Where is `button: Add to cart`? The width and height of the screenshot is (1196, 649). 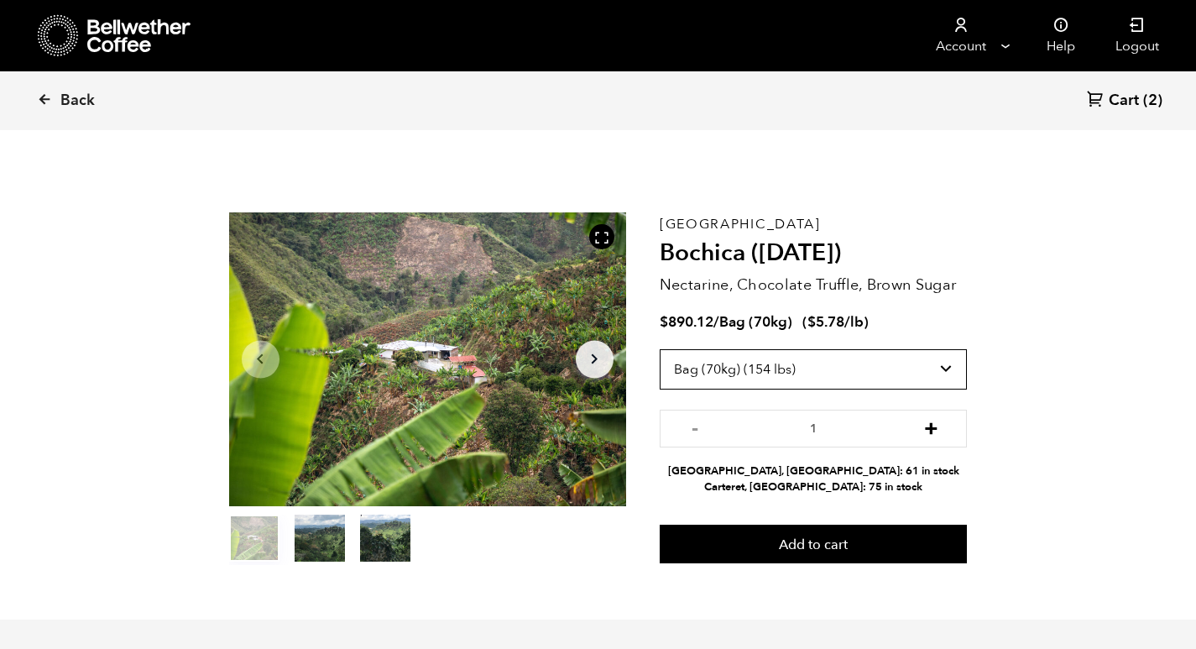
button: Add to cart is located at coordinates (814, 544).